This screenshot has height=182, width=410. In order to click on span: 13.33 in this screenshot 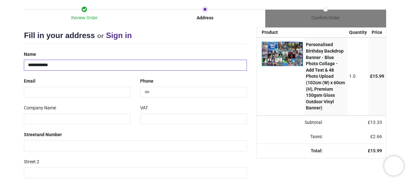, I will do `click(376, 122)`.